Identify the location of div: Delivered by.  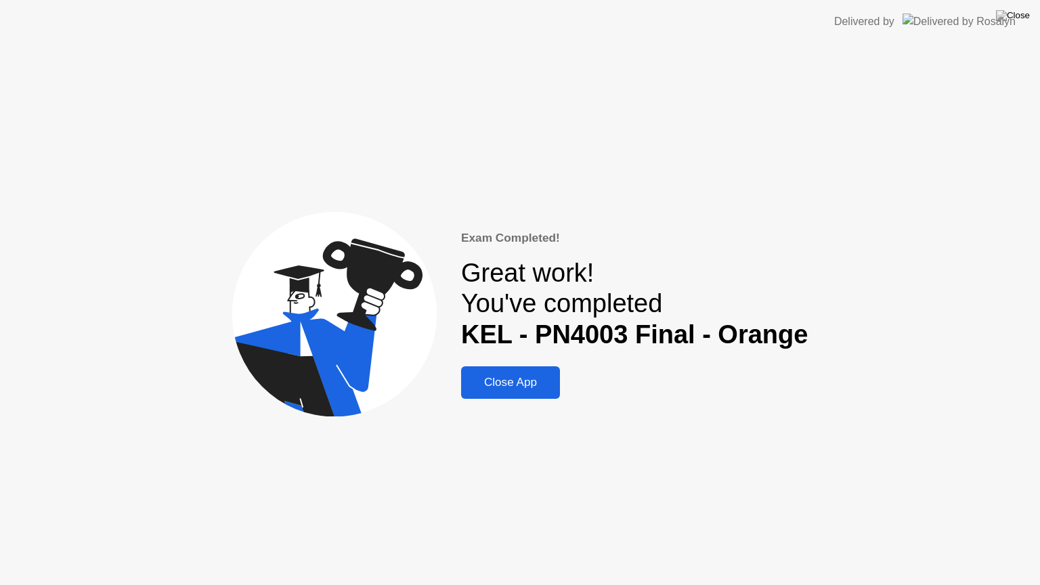
(864, 22).